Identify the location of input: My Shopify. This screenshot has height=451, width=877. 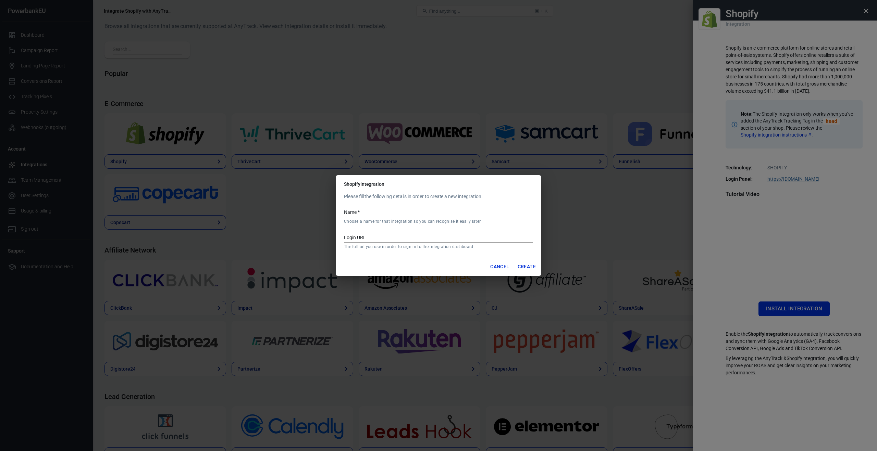
(438, 213).